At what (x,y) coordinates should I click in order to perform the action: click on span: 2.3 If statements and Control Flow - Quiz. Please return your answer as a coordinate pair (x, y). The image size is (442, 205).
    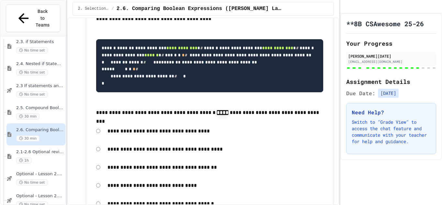
    Looking at the image, I should click on (40, 86).